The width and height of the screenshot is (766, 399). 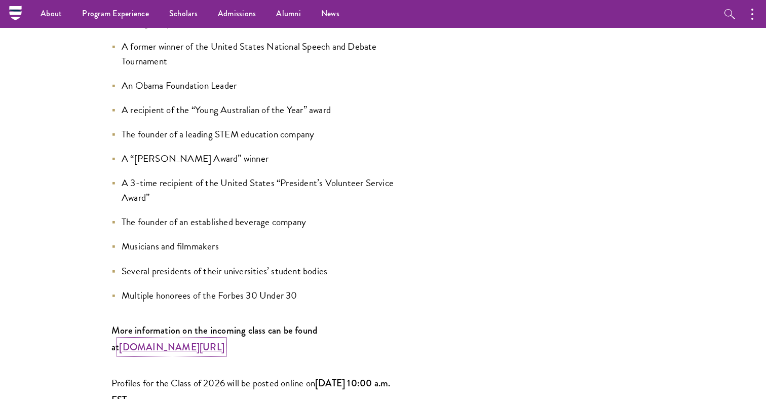 What do you see at coordinates (256, 295) in the screenshot?
I see `li: Multiple honorees of the Forbes 30 Under 30` at bounding box center [256, 295].